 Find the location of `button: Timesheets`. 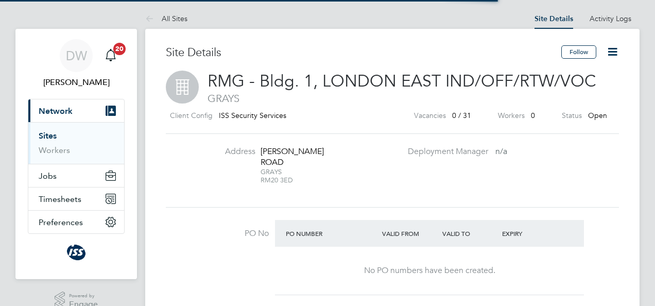

button: Timesheets is located at coordinates (76, 199).